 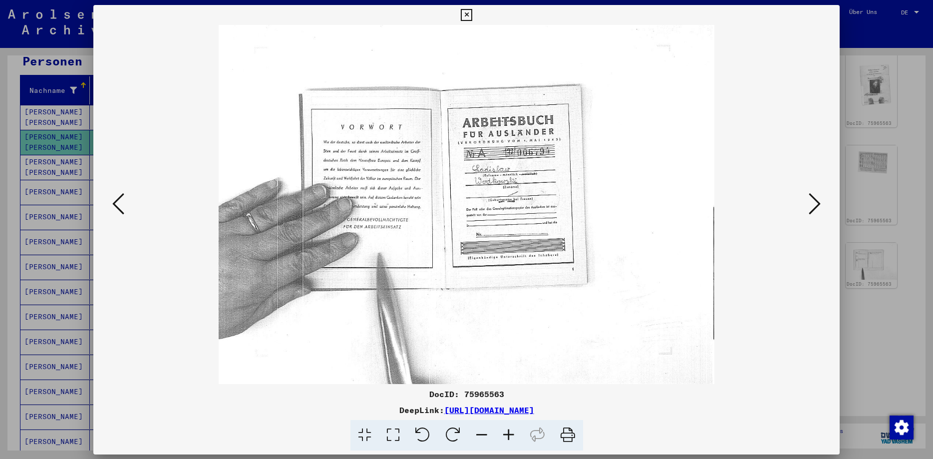 What do you see at coordinates (466, 204) in the screenshot?
I see `img: 016.jpg` at bounding box center [466, 204].